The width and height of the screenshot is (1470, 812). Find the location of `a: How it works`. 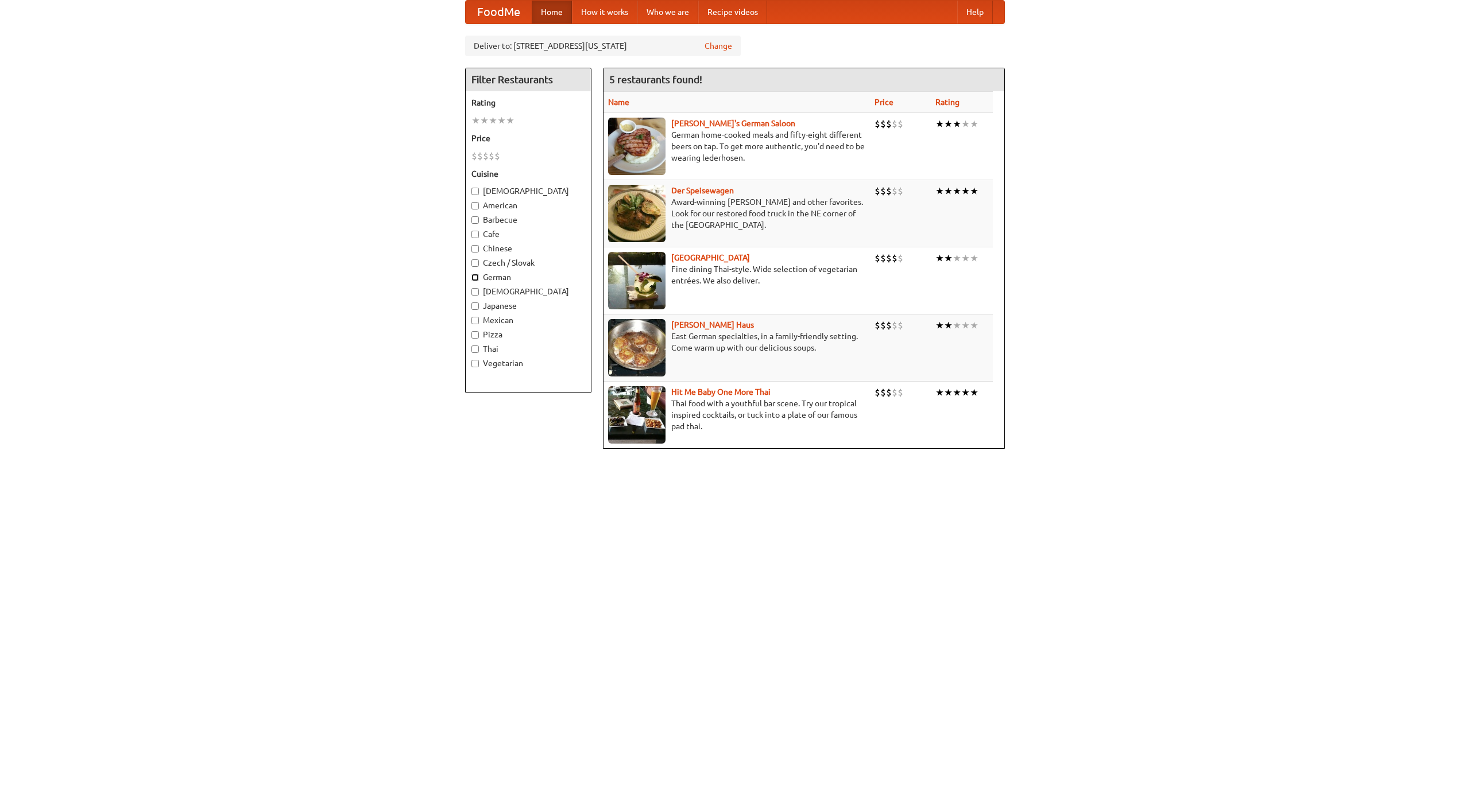

a: How it works is located at coordinates (604, 12).